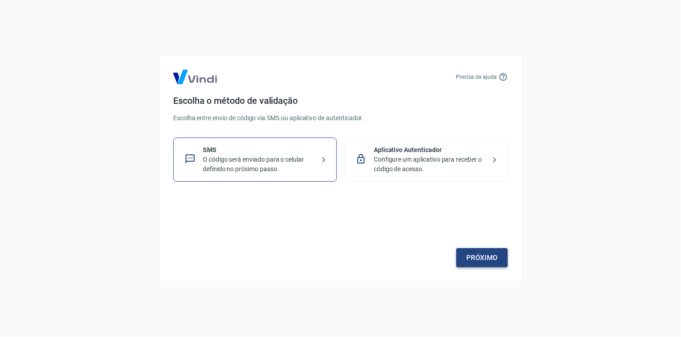  Describe the element at coordinates (258, 150) in the screenshot. I see `p: SMS` at that location.